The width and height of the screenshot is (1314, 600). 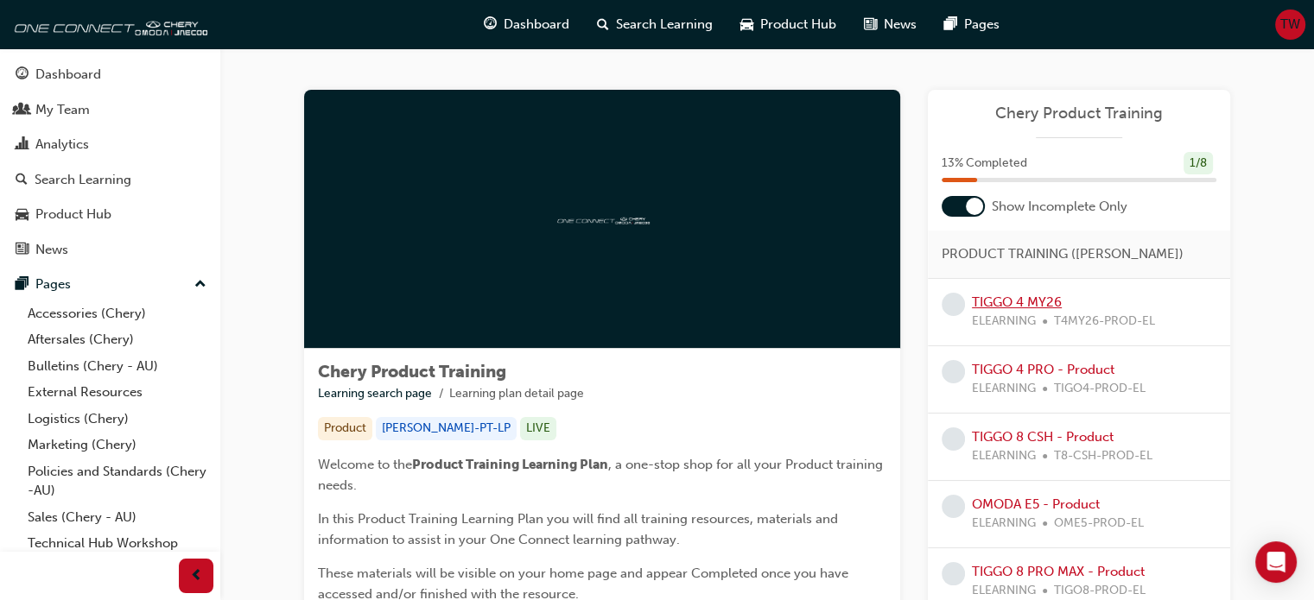 What do you see at coordinates (538, 428) in the screenshot?
I see `div: LIVE` at bounding box center [538, 428].